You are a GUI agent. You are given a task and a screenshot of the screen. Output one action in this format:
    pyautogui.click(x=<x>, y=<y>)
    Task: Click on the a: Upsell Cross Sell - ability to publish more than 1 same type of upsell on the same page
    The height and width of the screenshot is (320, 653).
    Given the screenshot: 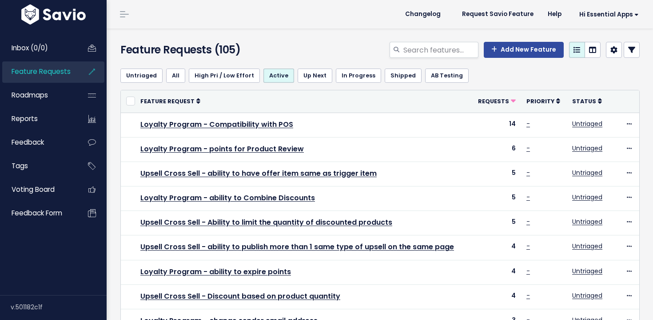 What is the action you would take?
    pyautogui.click(x=297, y=246)
    